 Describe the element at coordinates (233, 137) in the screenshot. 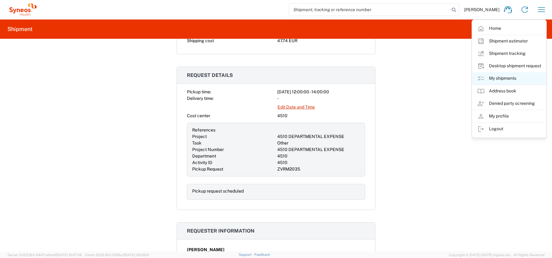

I see `div: Project` at that location.